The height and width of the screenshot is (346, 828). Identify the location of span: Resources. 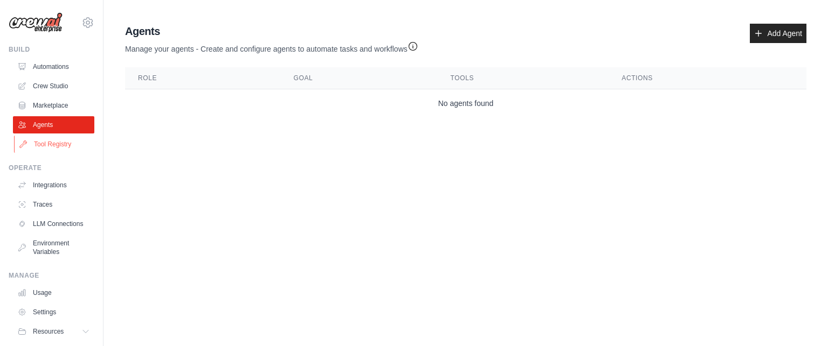
(48, 332).